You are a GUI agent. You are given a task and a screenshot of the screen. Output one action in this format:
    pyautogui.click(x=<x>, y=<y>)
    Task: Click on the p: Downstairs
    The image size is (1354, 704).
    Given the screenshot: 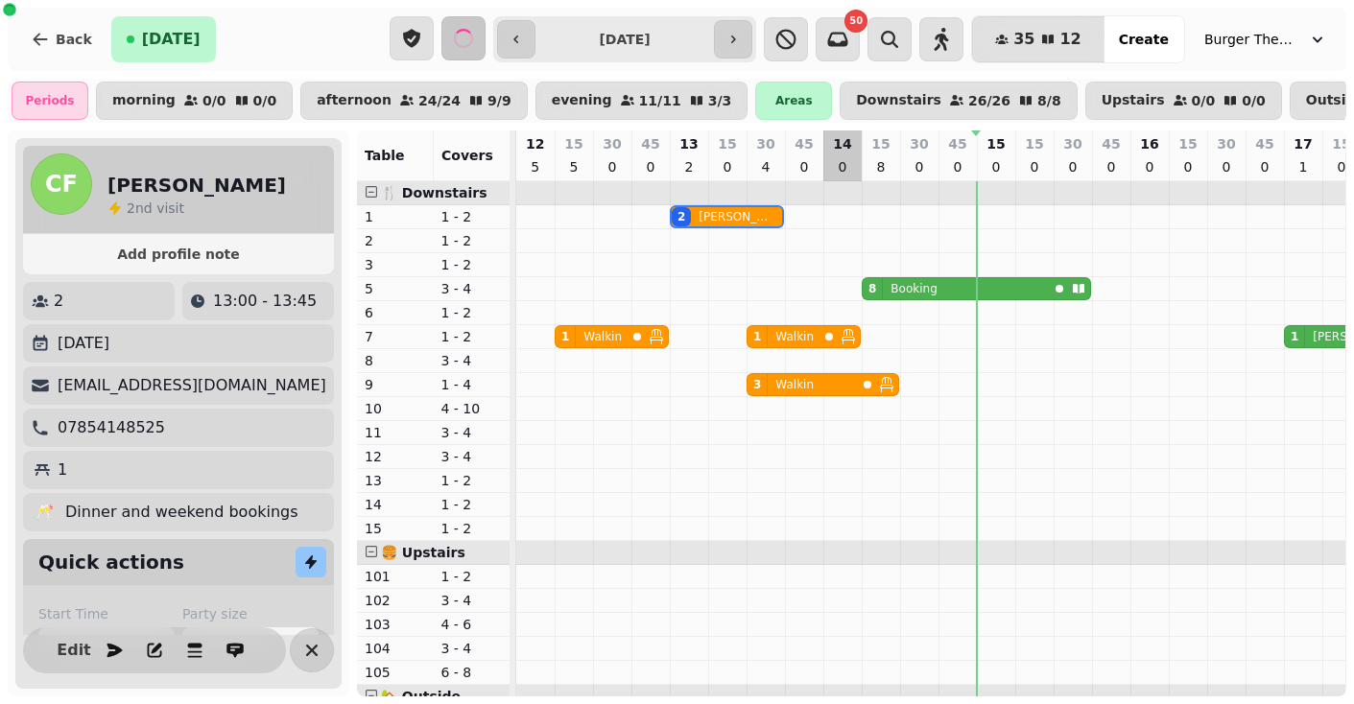 What is the action you would take?
    pyautogui.click(x=898, y=101)
    